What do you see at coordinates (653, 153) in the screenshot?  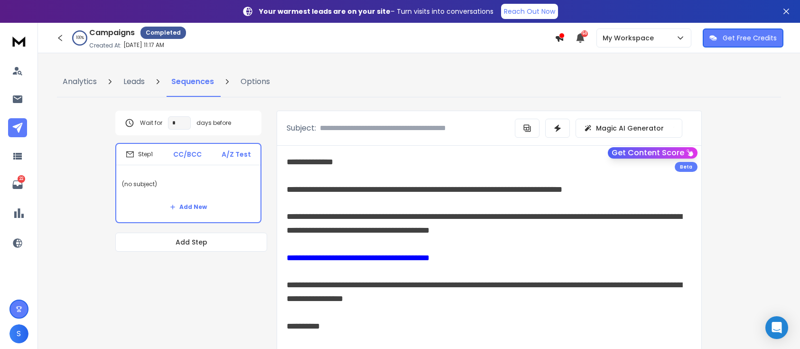 I see `button: Get Content Score` at bounding box center [653, 153].